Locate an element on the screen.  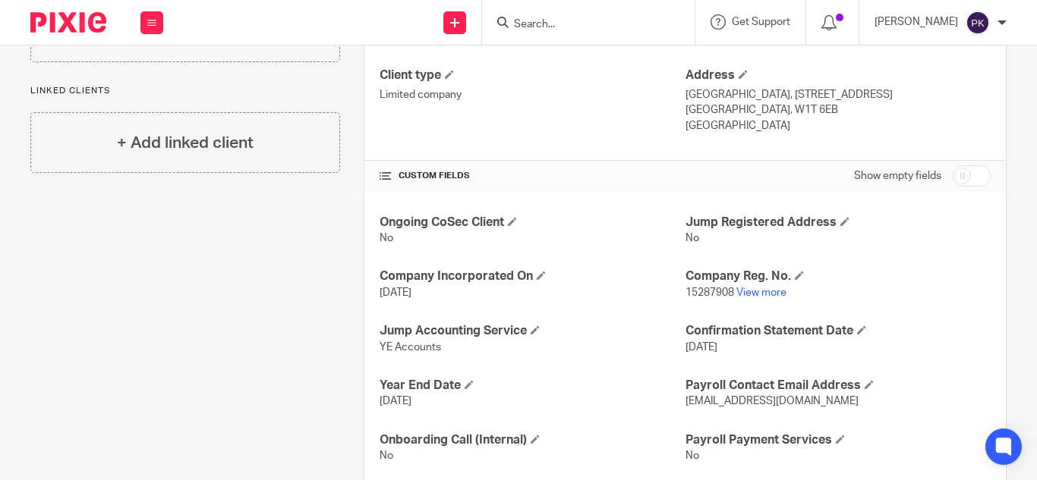
h4: Payroll Contact Email Address is located at coordinates (838, 386).